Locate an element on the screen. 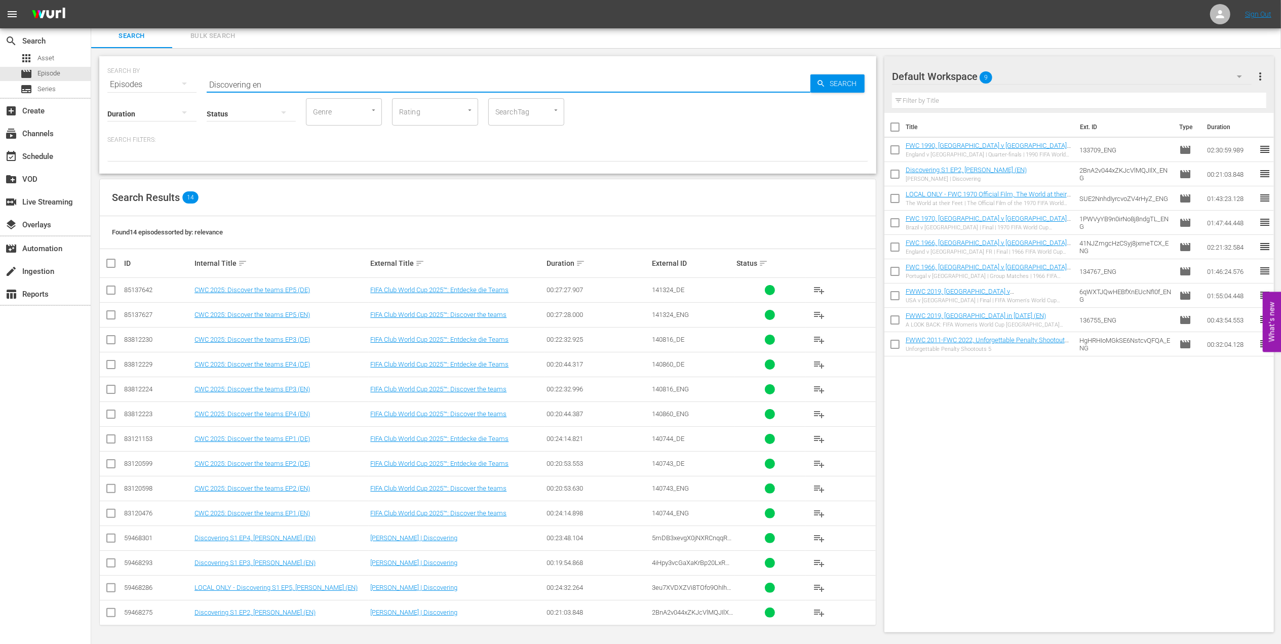 Image resolution: width=1281 pixels, height=644 pixels. a: CWC 2025: Discover the teams EP5 (EN) is located at coordinates (252, 315).